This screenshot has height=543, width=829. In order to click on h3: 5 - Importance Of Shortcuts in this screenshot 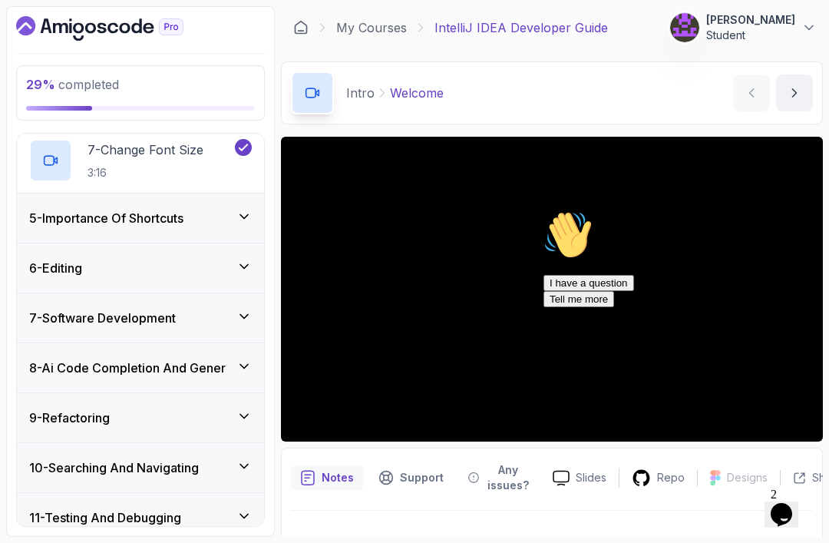, I will do `click(106, 218)`.